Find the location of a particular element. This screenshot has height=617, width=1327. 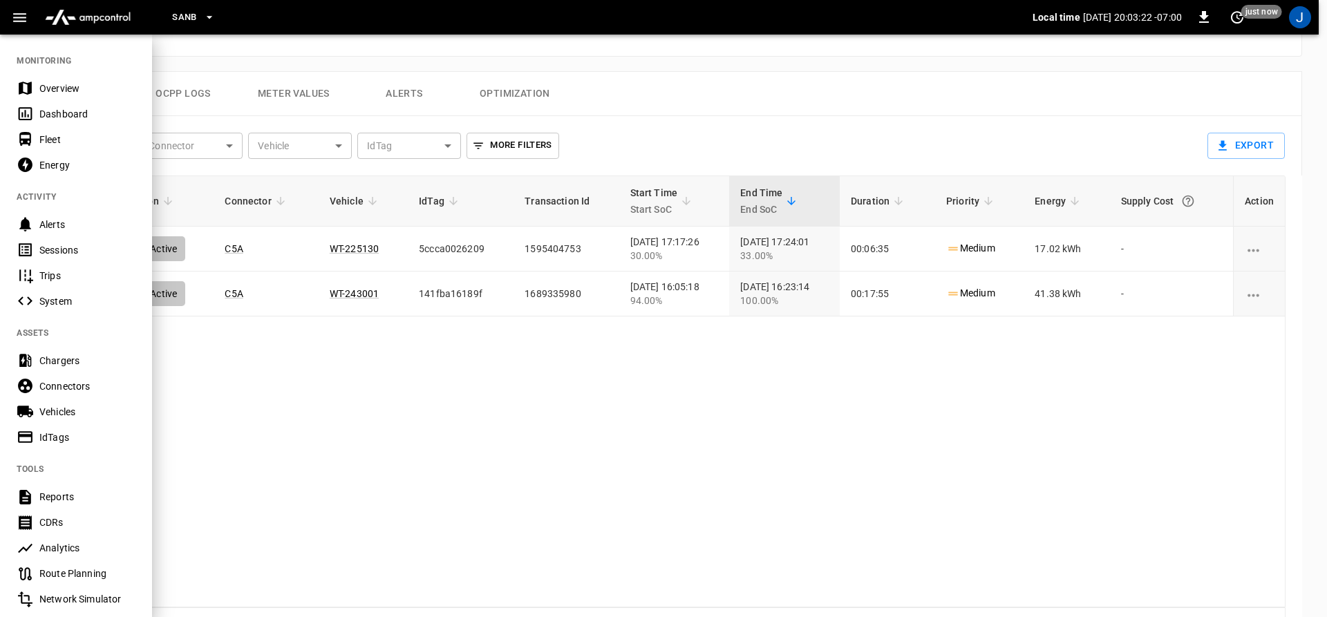

div: Trips is located at coordinates (87, 276).